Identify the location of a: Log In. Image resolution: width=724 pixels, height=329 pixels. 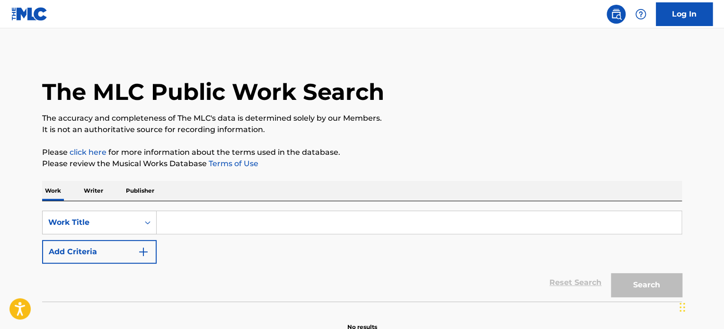
(684, 14).